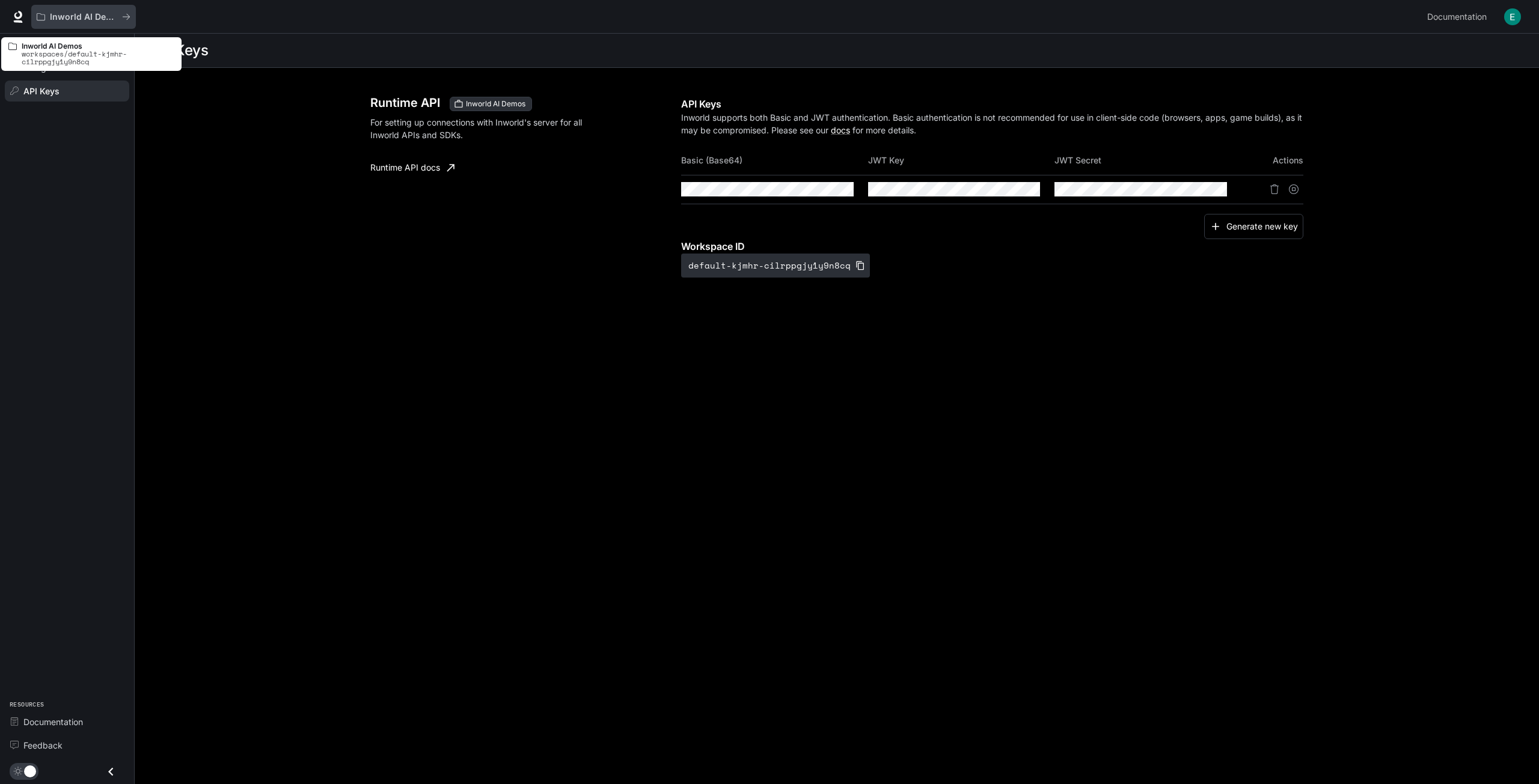 The width and height of the screenshot is (1539, 784). I want to click on button: All workspaces, so click(84, 17).